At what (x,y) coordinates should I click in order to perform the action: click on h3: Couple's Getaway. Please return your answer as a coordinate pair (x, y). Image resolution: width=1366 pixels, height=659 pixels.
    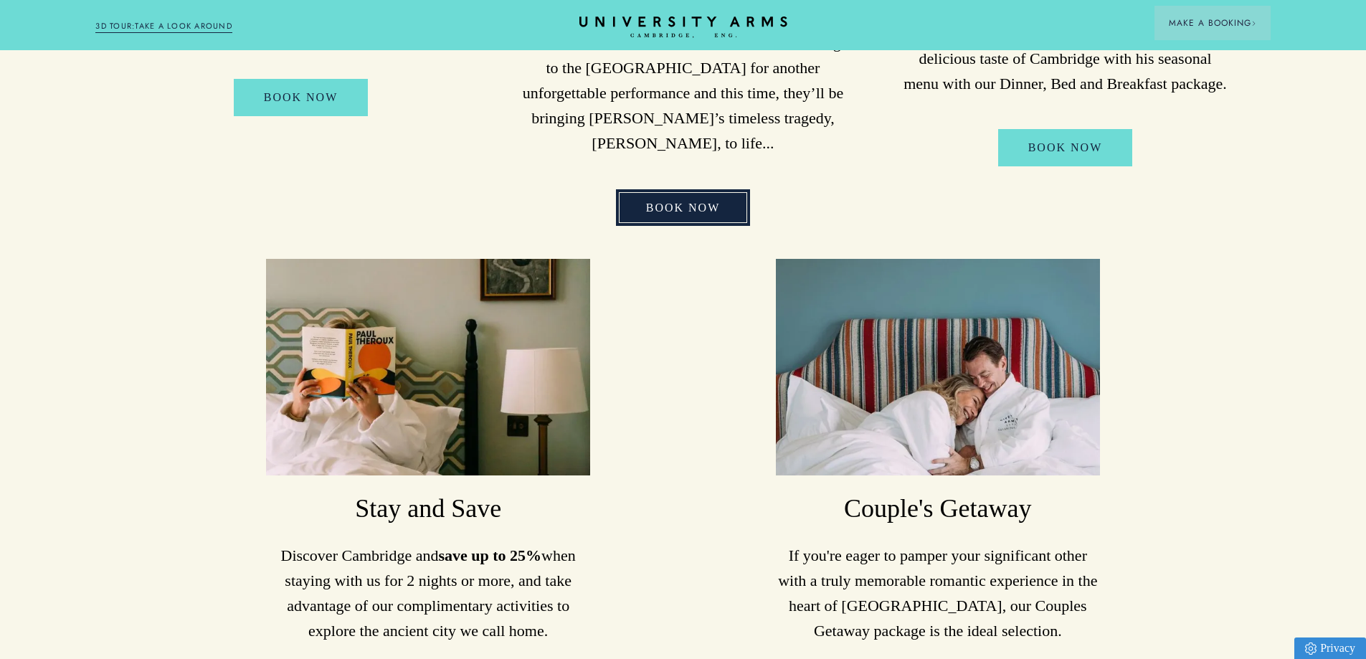
    Looking at the image, I should click on (938, 509).